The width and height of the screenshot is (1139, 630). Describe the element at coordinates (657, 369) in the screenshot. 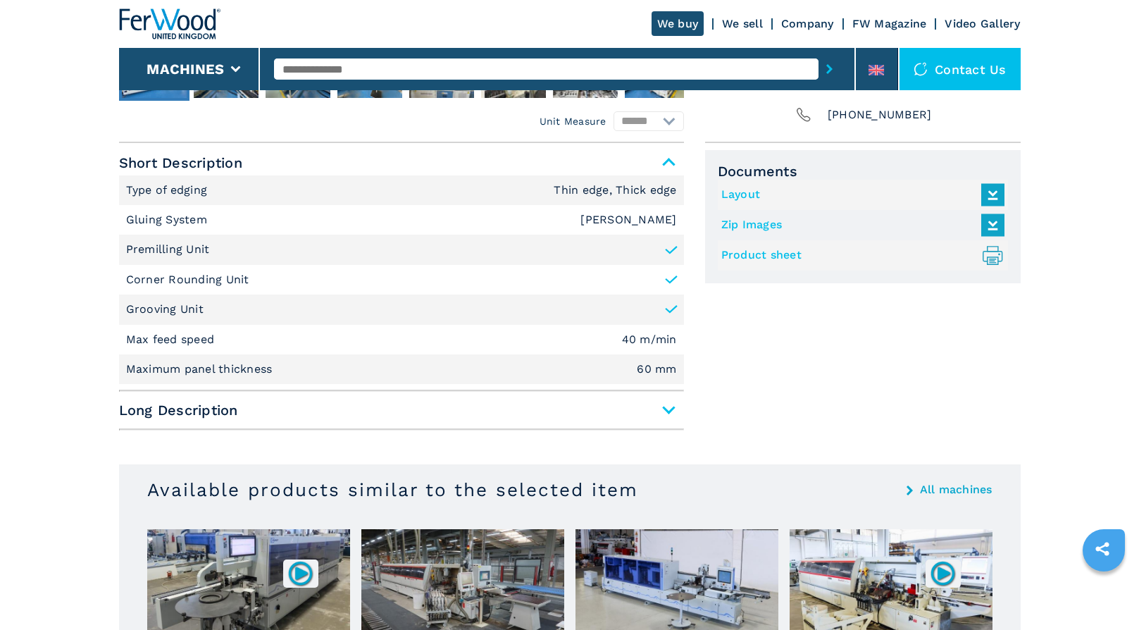

I see `em: 60 mm` at that location.